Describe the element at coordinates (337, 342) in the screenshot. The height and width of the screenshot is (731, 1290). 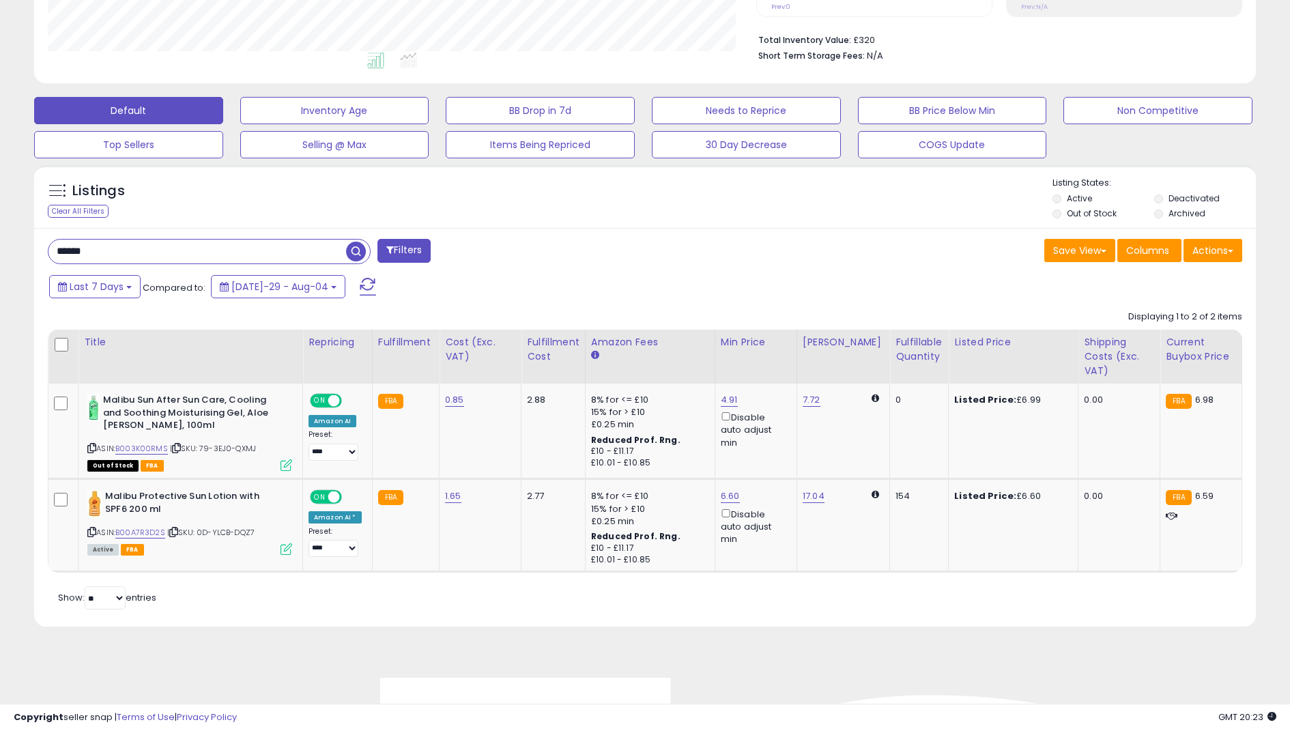
I see `div: Repricing` at that location.